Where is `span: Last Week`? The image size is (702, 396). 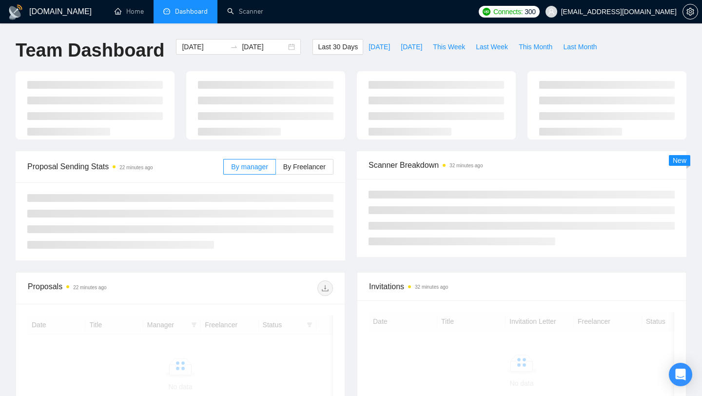 span: Last Week is located at coordinates (492, 47).